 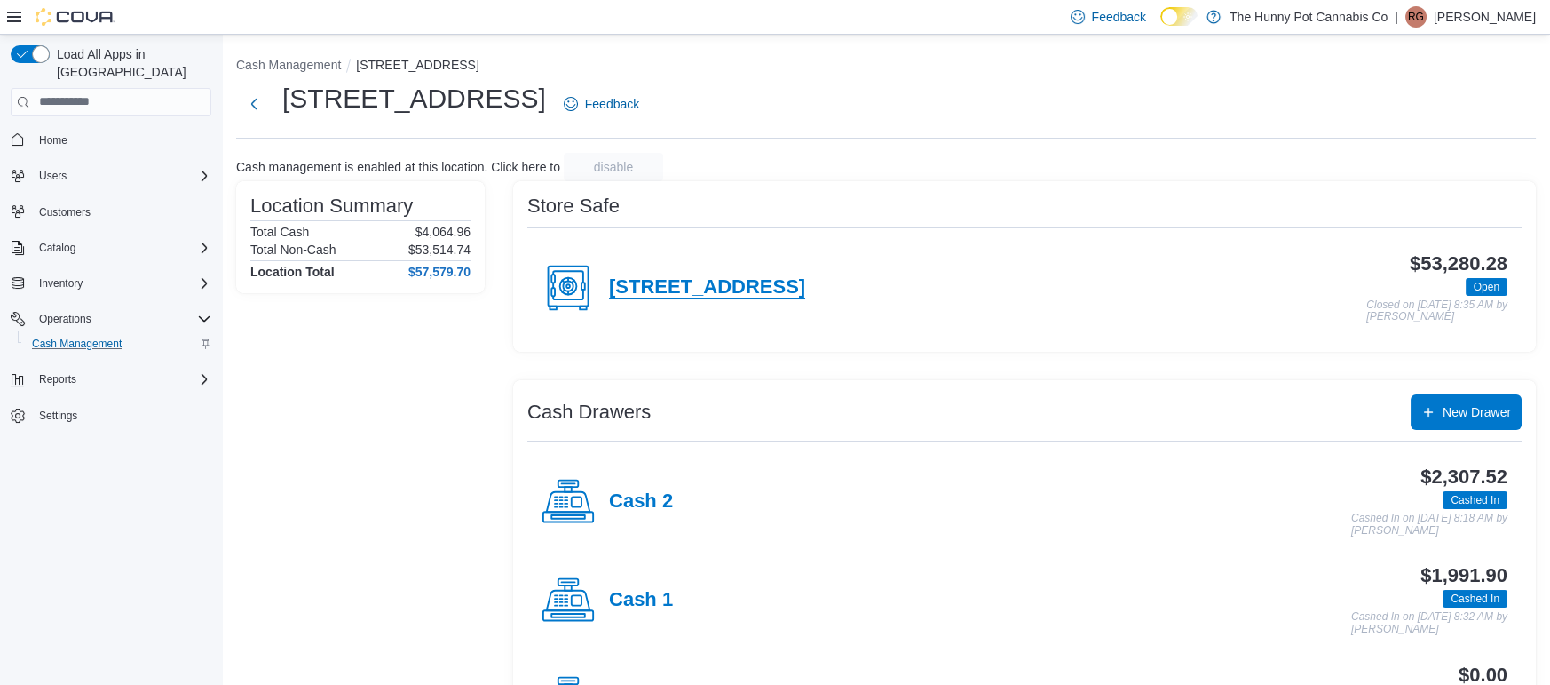 What do you see at coordinates (58, 416) in the screenshot?
I see `a: Settings` at bounding box center [58, 416].